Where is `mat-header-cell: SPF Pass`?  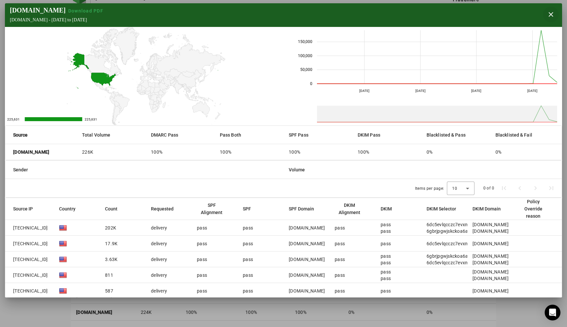 mat-header-cell: SPF Pass is located at coordinates (318, 135).